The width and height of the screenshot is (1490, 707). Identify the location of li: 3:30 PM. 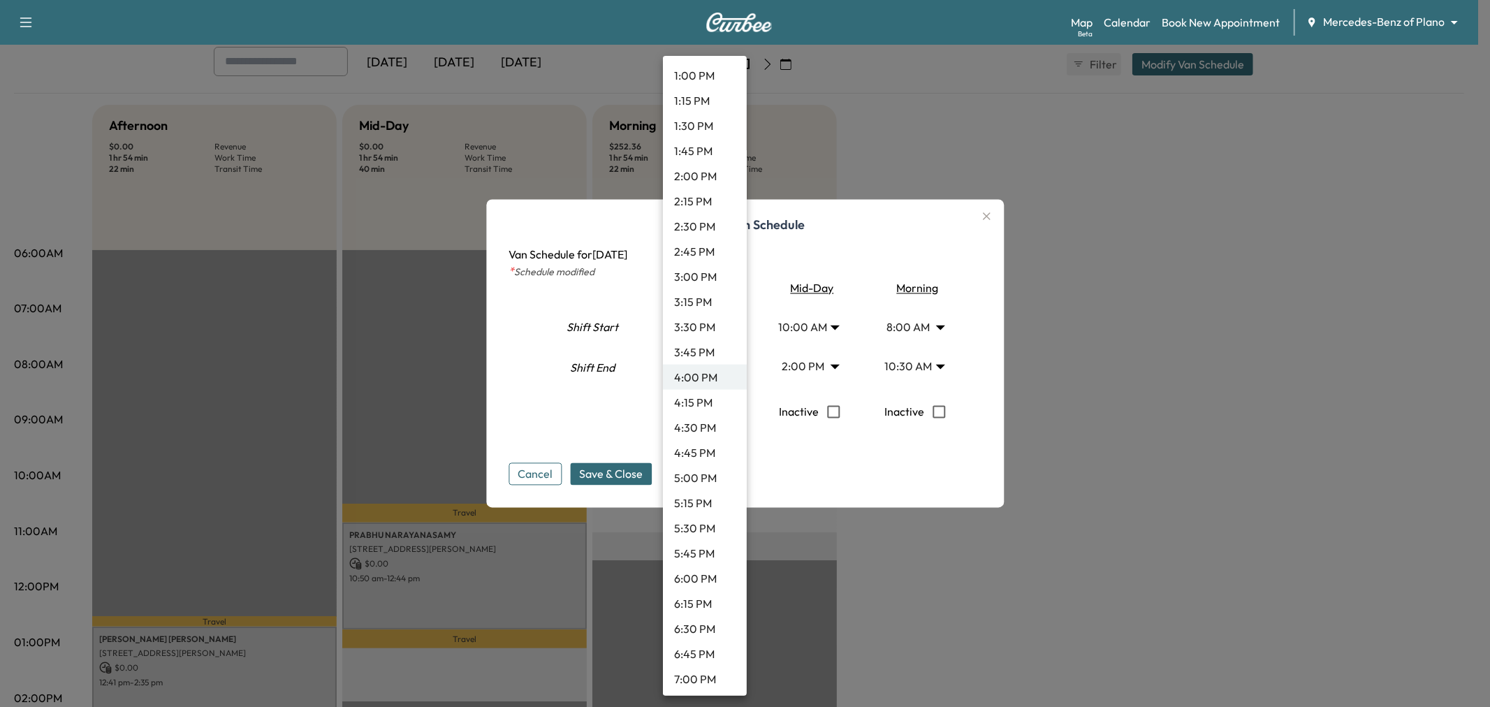
(705, 327).